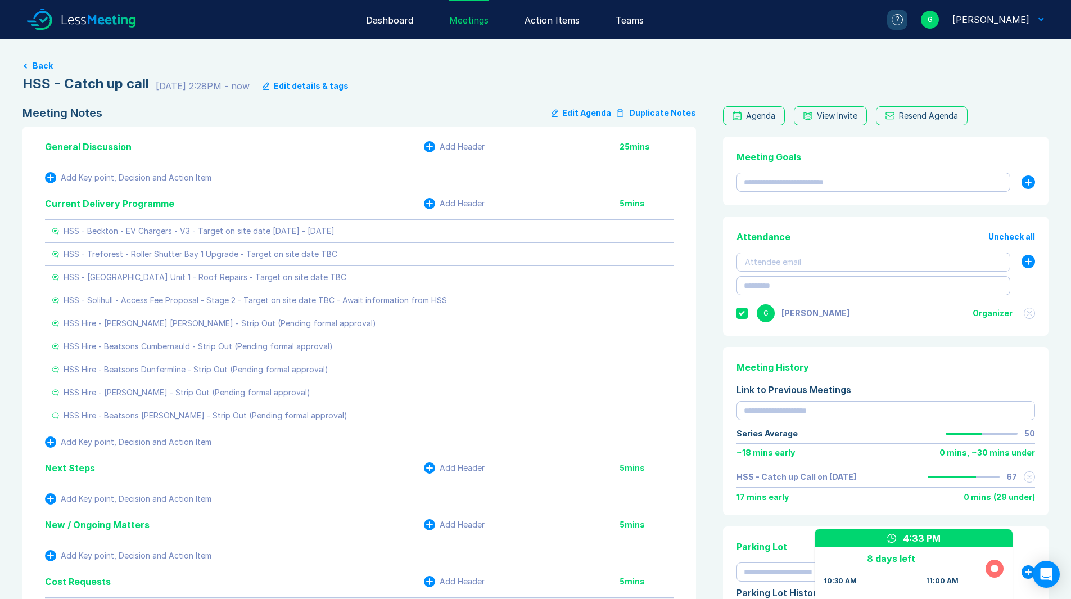  I want to click on div: Open Intercom Messenger, so click(1046, 574).